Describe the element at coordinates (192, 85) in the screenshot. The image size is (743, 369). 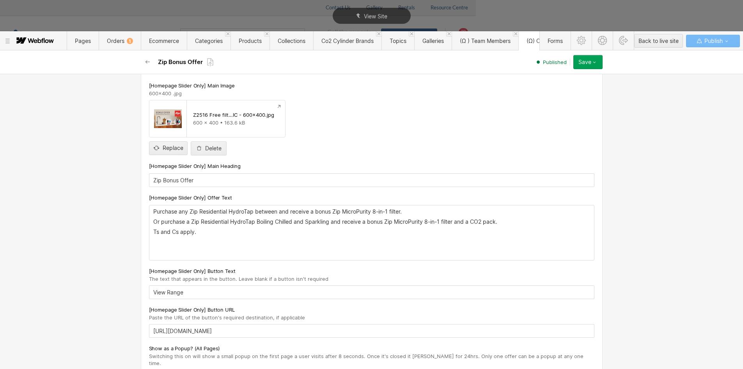
I see `span: [Homepage Slider Only] Main Image` at that location.